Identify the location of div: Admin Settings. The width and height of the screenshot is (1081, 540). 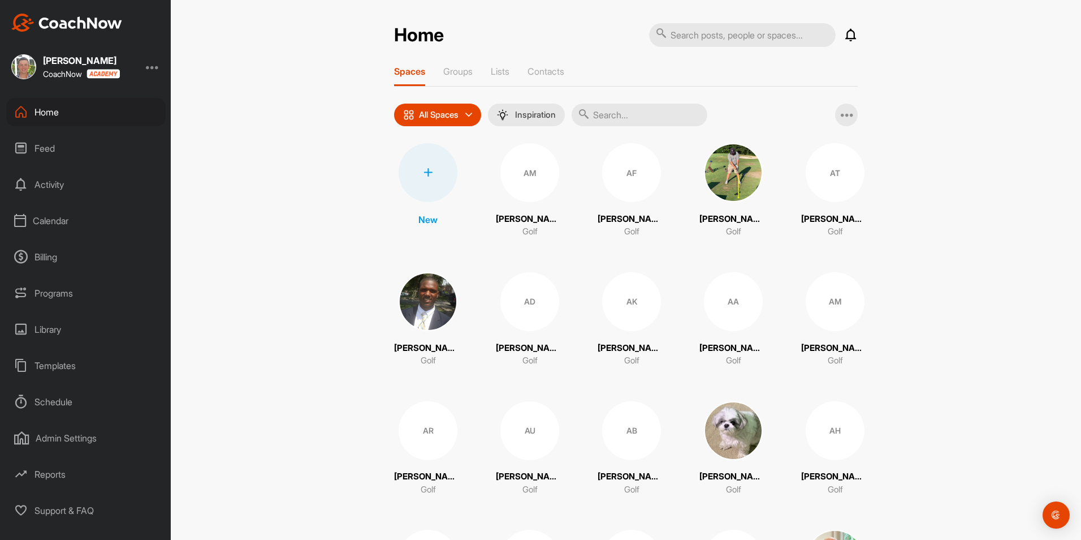
(86, 438).